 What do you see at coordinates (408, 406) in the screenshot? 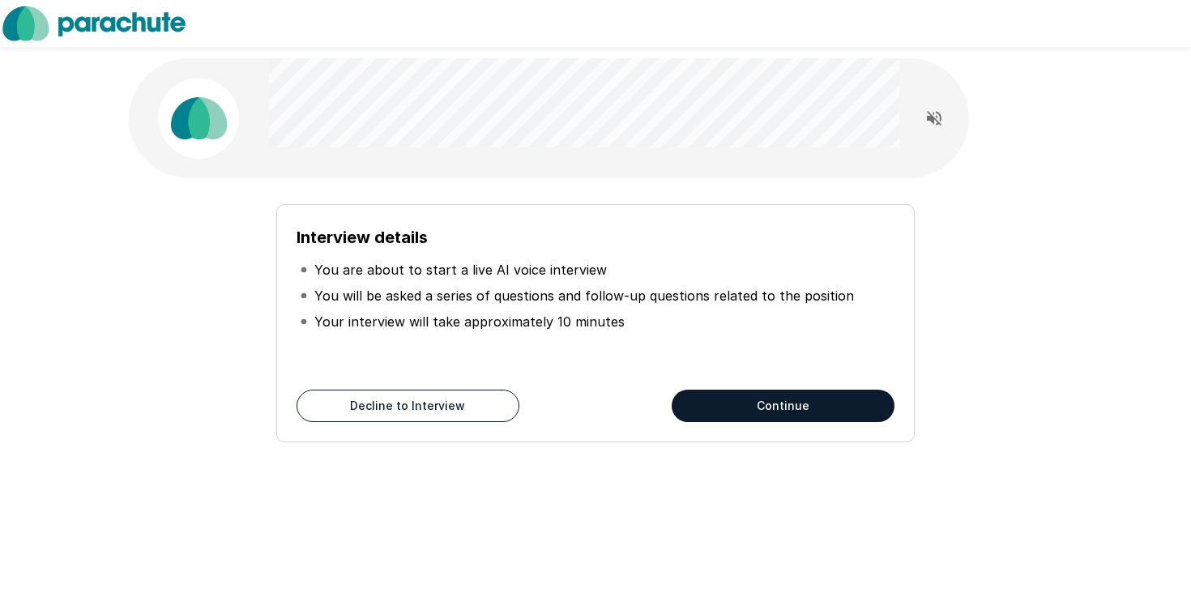
I see `button: Decline to Interview` at bounding box center [408, 406].